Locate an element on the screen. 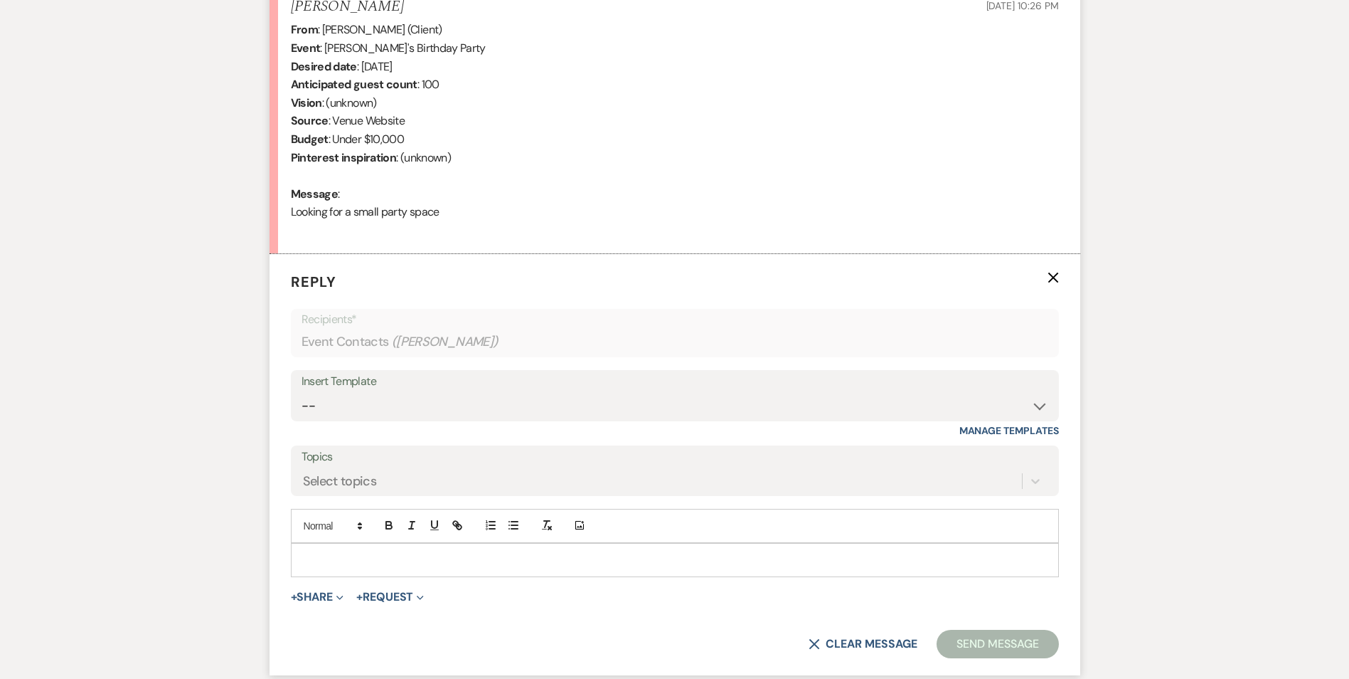 The width and height of the screenshot is (1349, 679). b: Source is located at coordinates (309, 120).